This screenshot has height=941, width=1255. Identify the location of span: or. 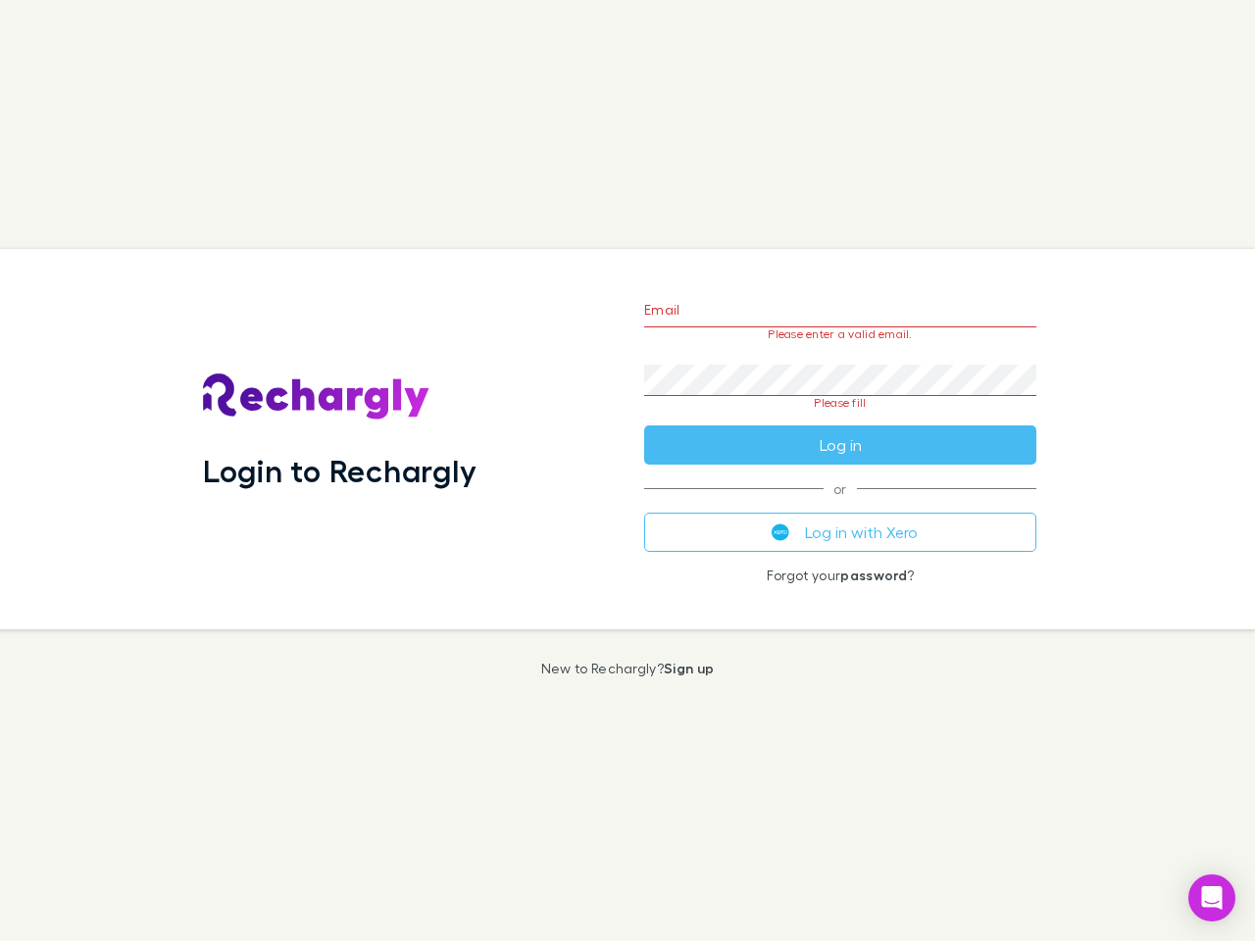
(840, 488).